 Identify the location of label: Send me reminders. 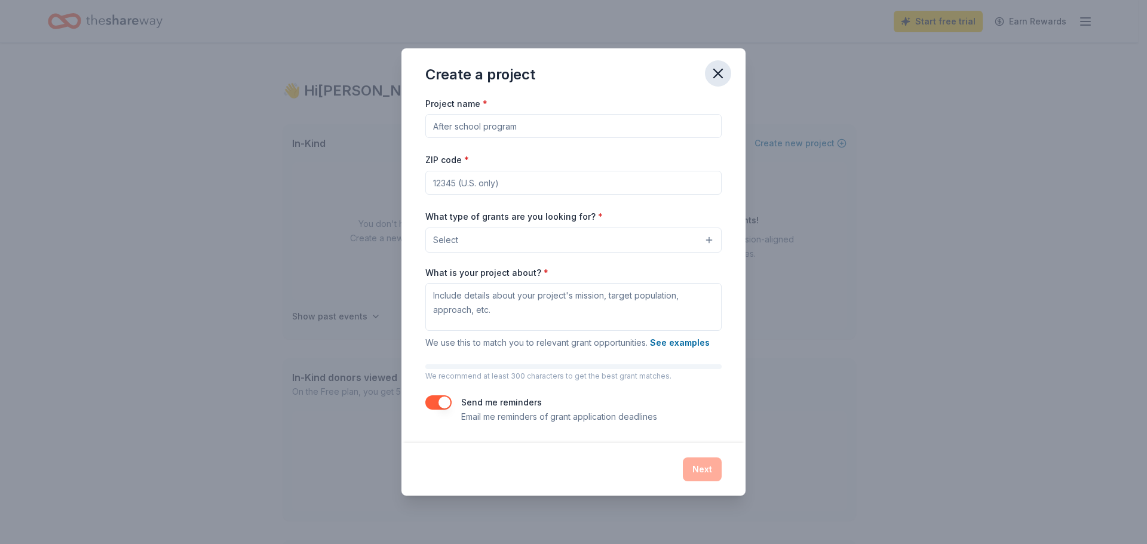
(501, 402).